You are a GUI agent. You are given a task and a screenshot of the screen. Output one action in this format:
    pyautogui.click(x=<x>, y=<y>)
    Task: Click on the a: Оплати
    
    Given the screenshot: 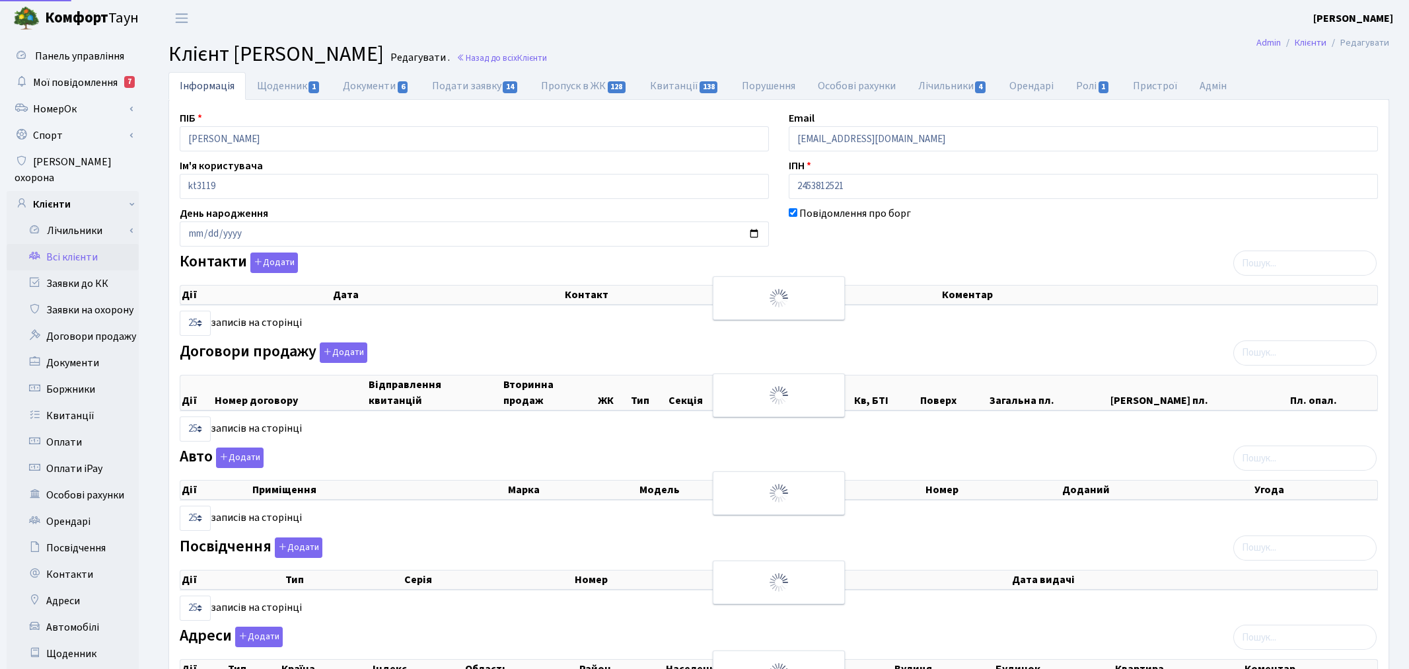 What is the action you would take?
    pyautogui.click(x=73, y=442)
    